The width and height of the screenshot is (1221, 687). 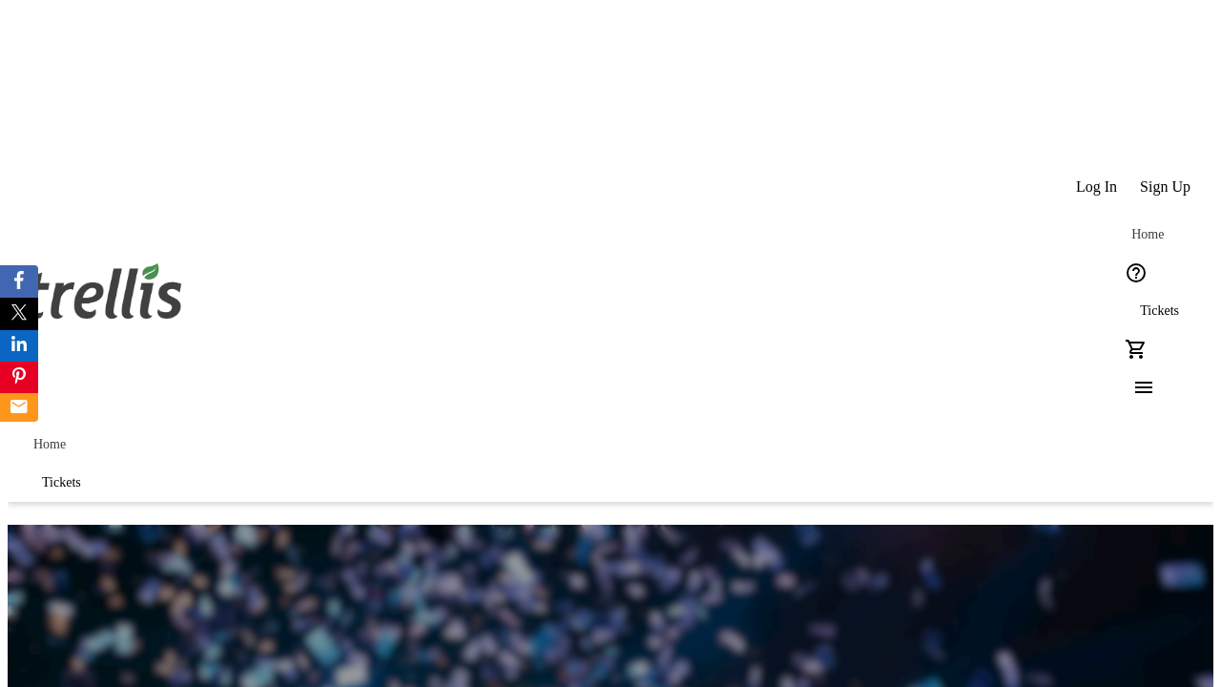 What do you see at coordinates (1136, 387) in the screenshot?
I see `button: Menu` at bounding box center [1136, 387].